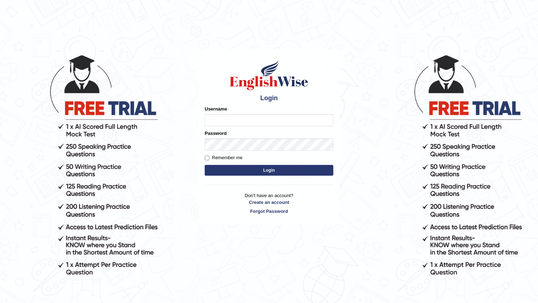 Image resolution: width=538 pixels, height=303 pixels. I want to click on label: Password, so click(215, 133).